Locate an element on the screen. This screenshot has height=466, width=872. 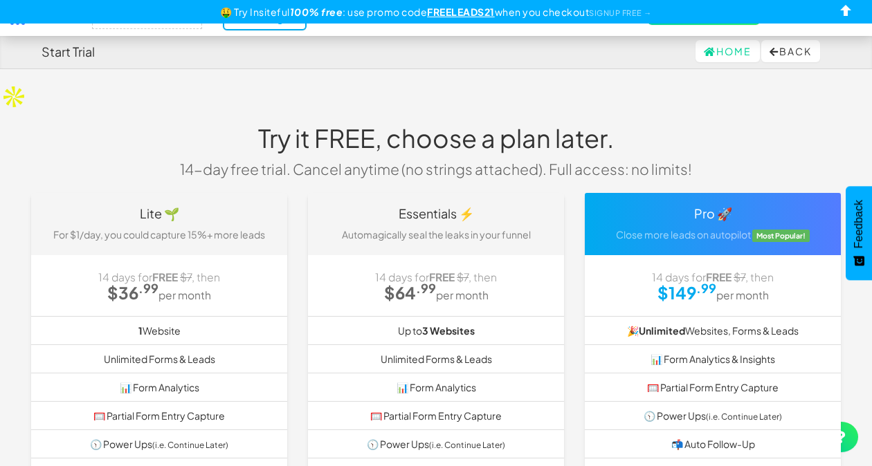
a: Home is located at coordinates (727, 51).